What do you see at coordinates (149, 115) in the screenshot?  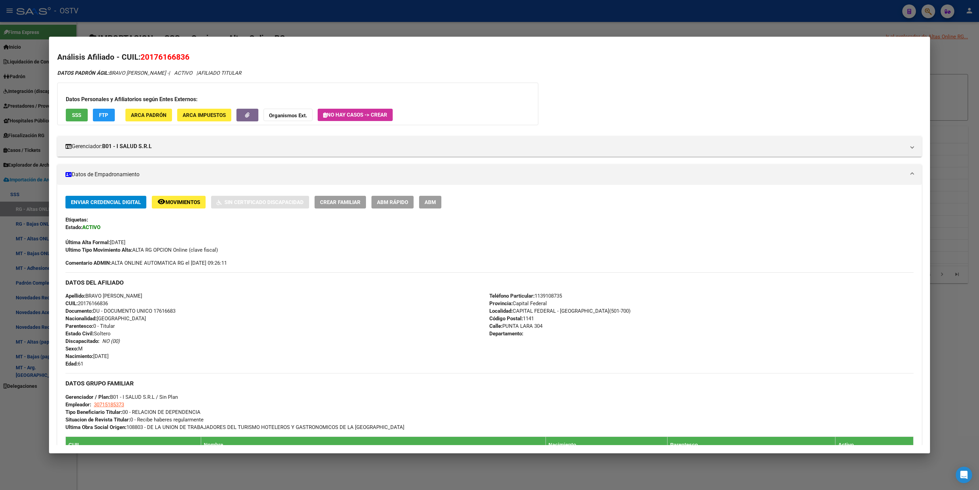 I see `button: ARCA Padrón` at bounding box center [149, 115].